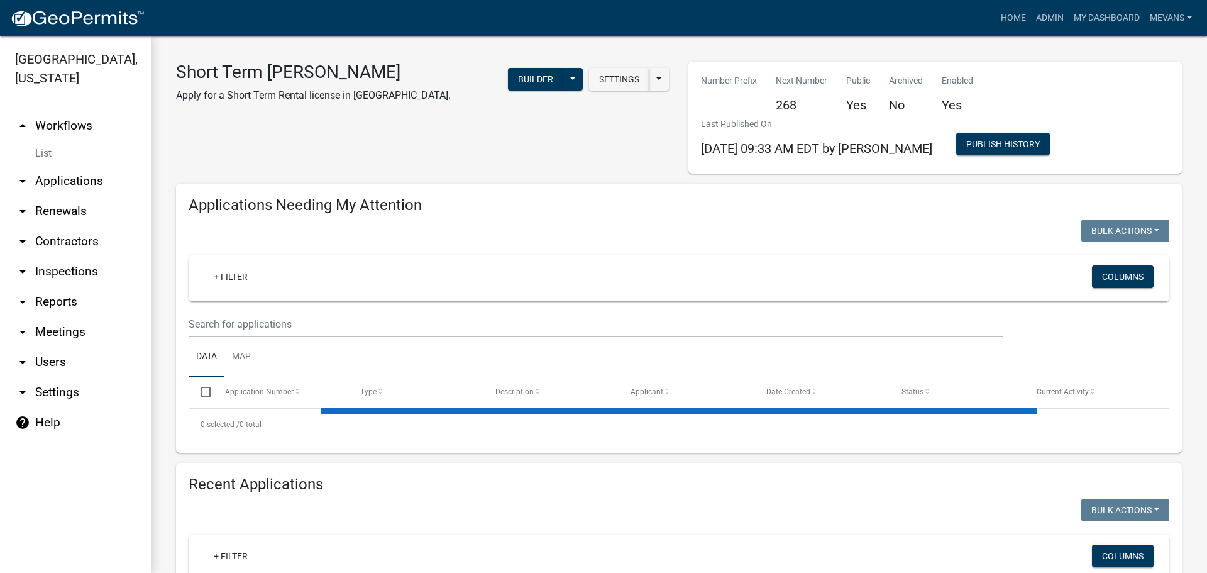 Image resolution: width=1207 pixels, height=573 pixels. Describe the element at coordinates (957, 392) in the screenshot. I see `datatable-header-cell: Status` at that location.